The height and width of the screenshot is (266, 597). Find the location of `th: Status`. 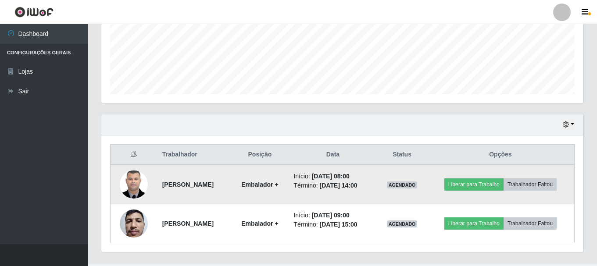

th: Status is located at coordinates (402, 155).